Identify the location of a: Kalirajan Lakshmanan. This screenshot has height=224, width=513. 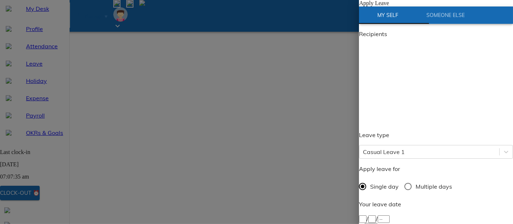
(436, 54).